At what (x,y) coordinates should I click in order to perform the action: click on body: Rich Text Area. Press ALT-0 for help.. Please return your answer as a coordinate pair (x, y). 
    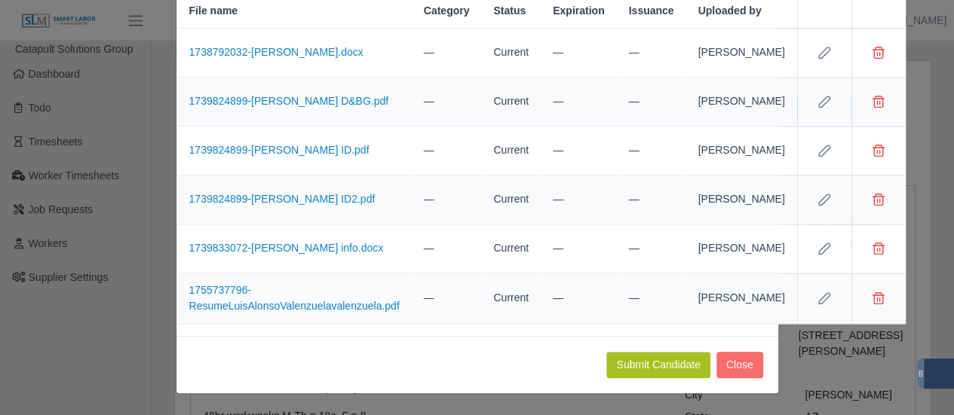
    Looking at the image, I should click on (287, 63).